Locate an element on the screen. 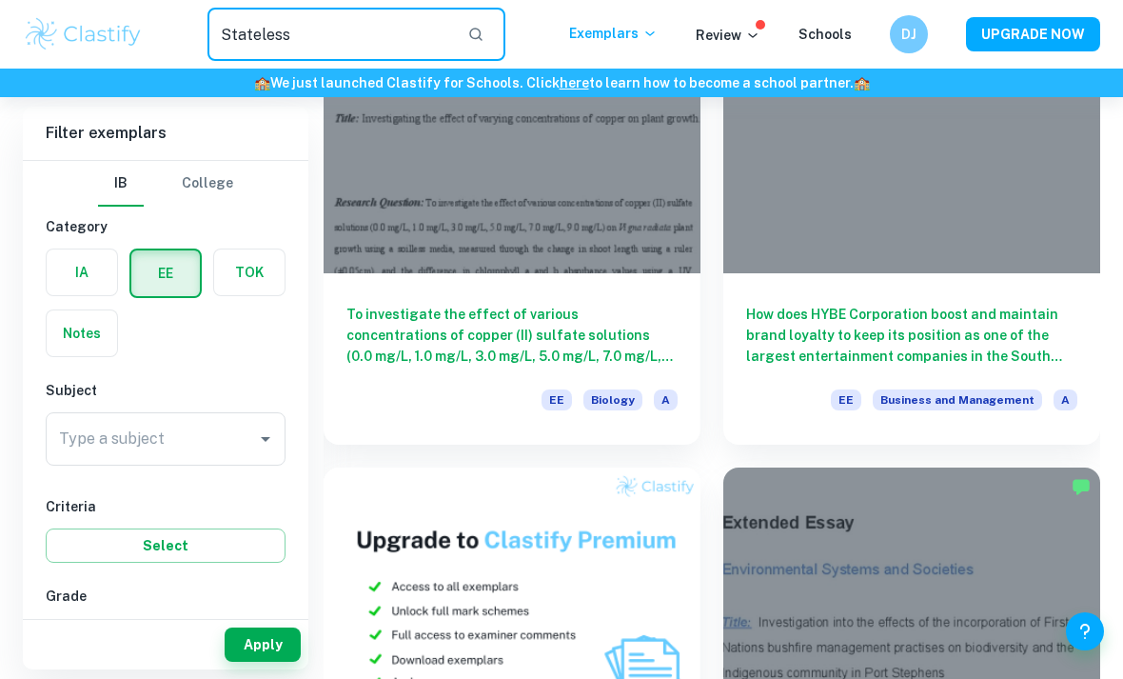 The image size is (1123, 679). a: Clastify logo is located at coordinates (83, 34).